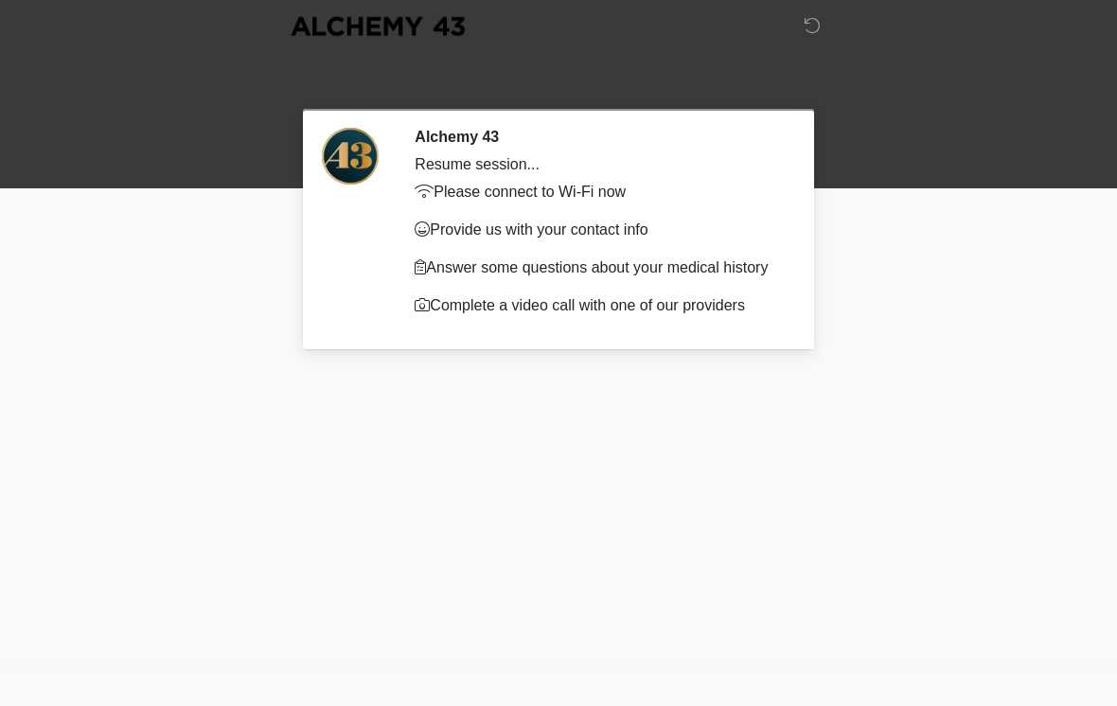 This screenshot has height=706, width=1117. What do you see at coordinates (597, 230) in the screenshot?
I see `p: Provide us with your contact info` at bounding box center [597, 230].